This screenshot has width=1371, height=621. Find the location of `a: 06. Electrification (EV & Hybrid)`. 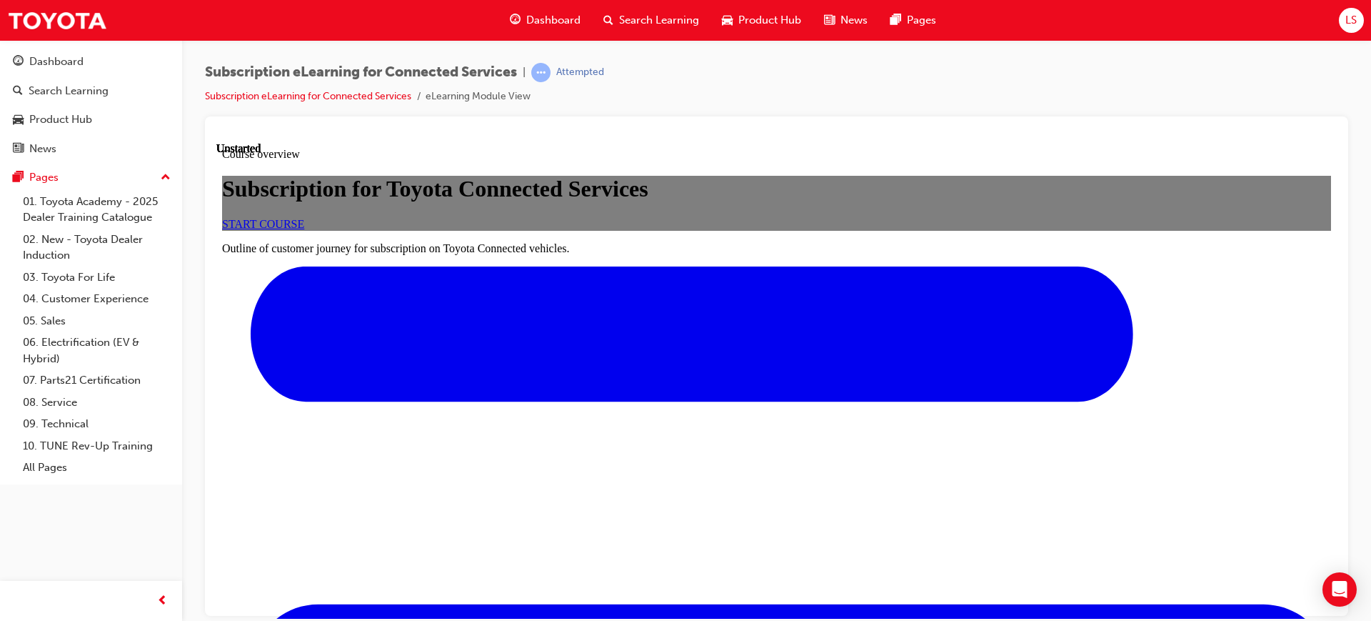

a: 06. Electrification (EV & Hybrid) is located at coordinates (96, 350).